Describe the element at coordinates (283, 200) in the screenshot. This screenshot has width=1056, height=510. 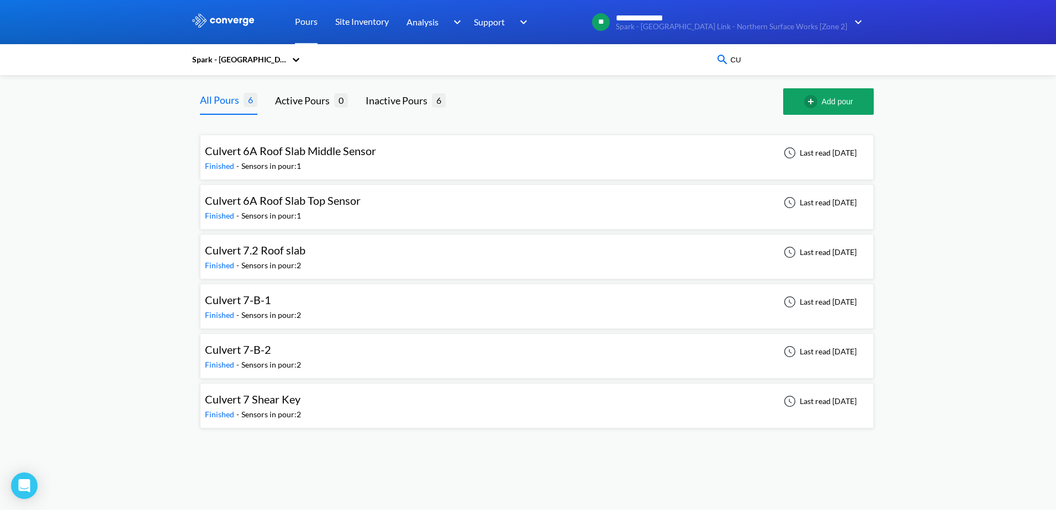
I see `span: Culvert 6A Roof Slab Top Sensor` at that location.